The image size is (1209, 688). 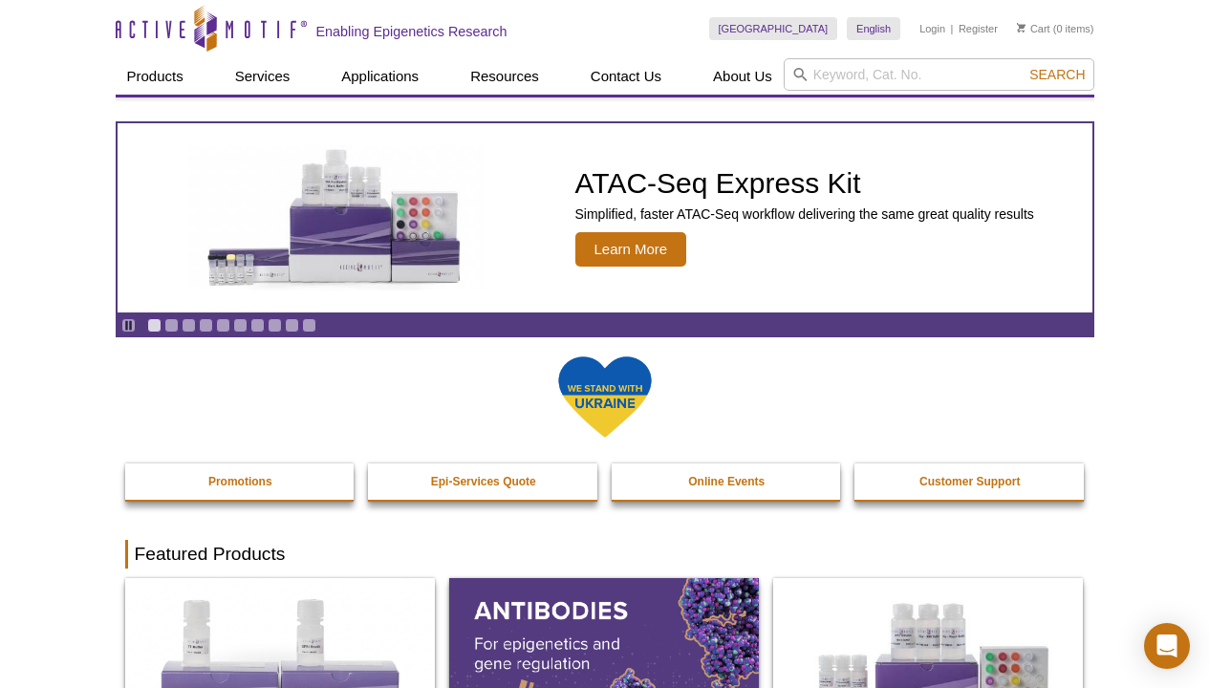 What do you see at coordinates (412, 32) in the screenshot?
I see `h2: Enabling Epigenetics Research` at bounding box center [412, 32].